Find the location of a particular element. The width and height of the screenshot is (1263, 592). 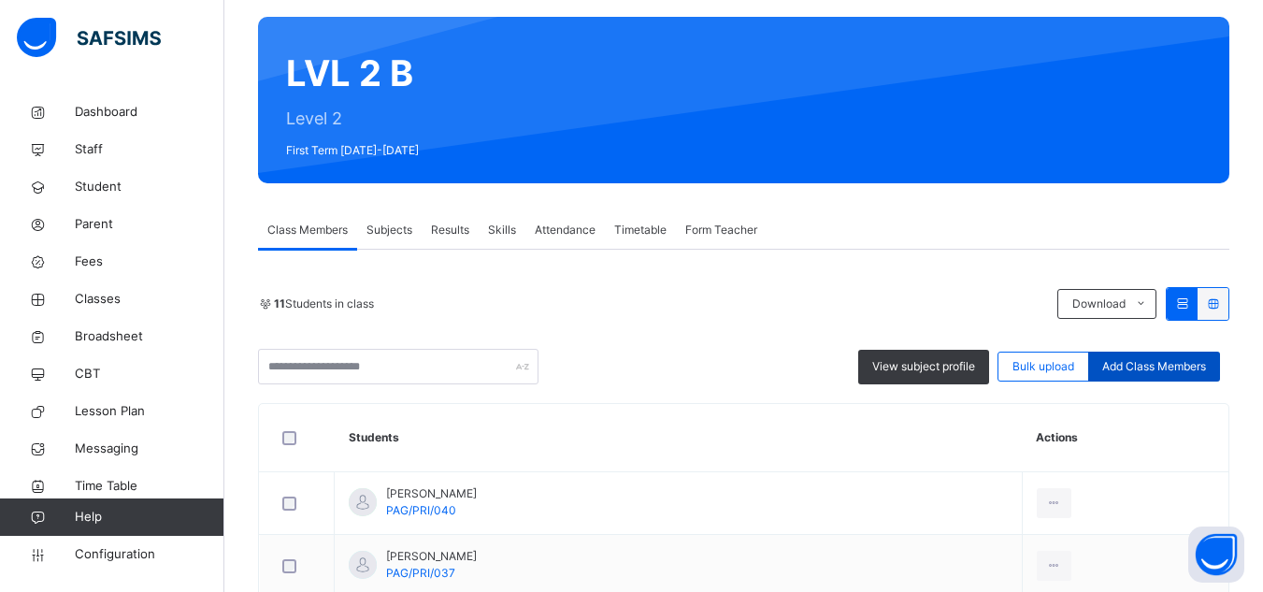

span: Messaging is located at coordinates (150, 449).